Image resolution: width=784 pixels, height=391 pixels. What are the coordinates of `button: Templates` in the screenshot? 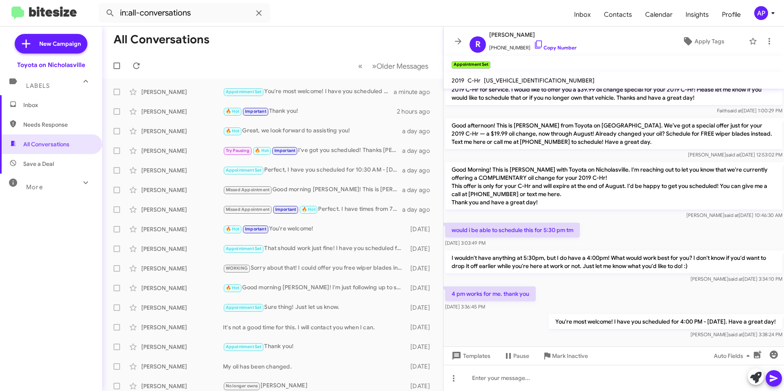 It's located at (470, 356).